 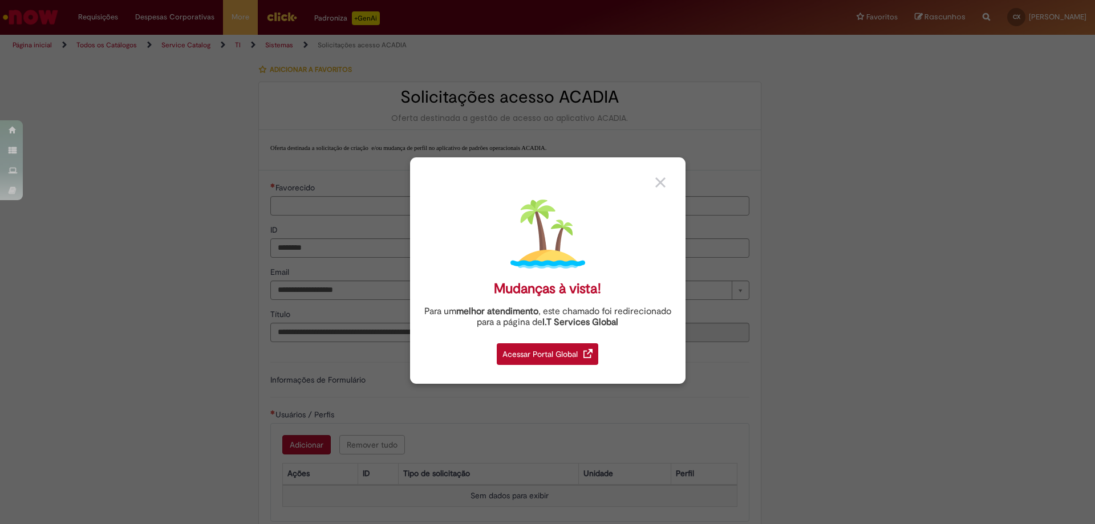 I want to click on div: Mudanças à vista!, so click(x=548, y=289).